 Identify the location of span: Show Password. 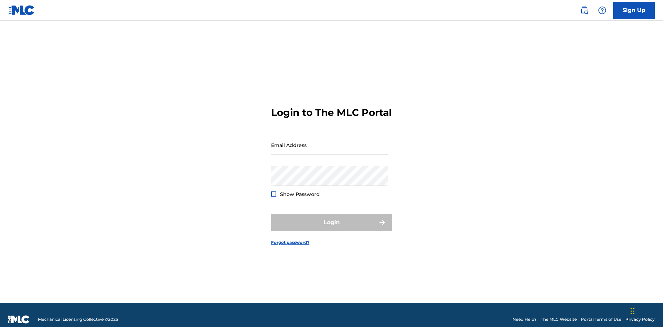
(300, 194).